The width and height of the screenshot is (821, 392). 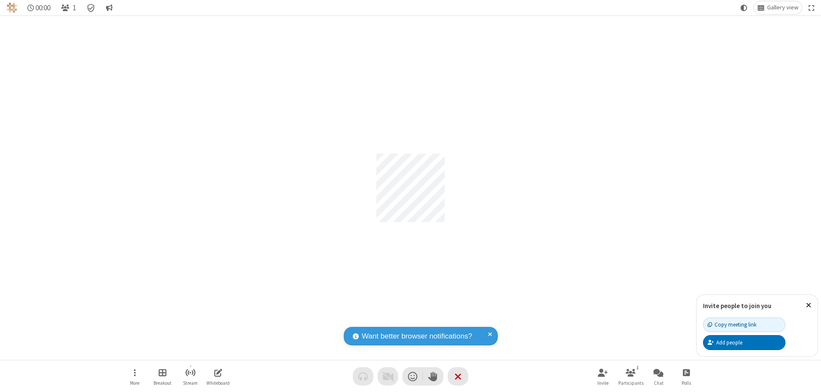 I want to click on button: Open poll, so click(x=686, y=376).